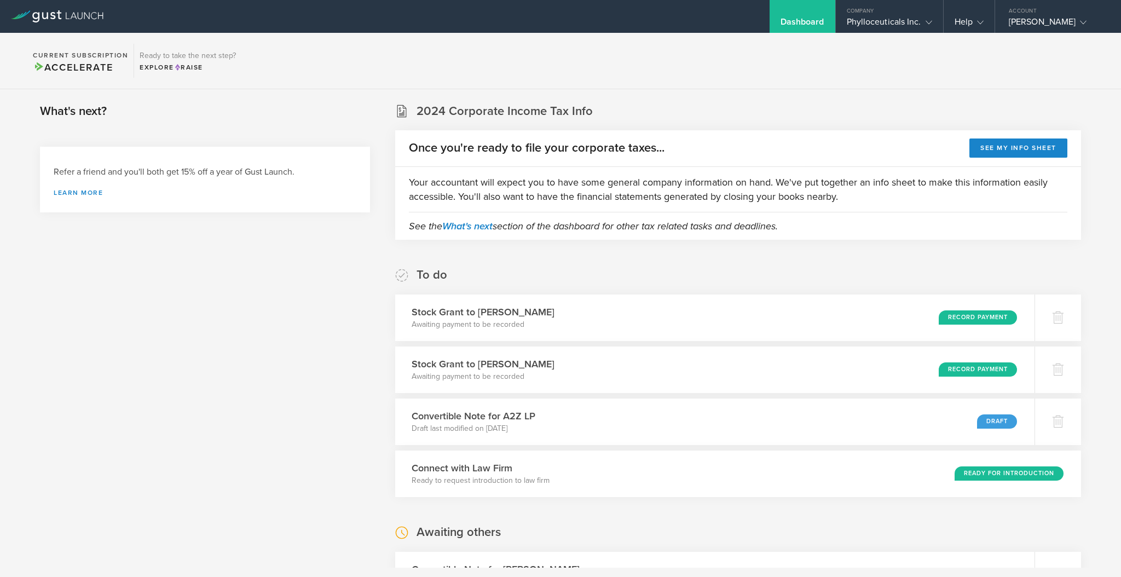 Image resolution: width=1121 pixels, height=577 pixels. Describe the element at coordinates (187, 61) in the screenshot. I see `div: Ready to take the next step?ExploreRaise` at that location.